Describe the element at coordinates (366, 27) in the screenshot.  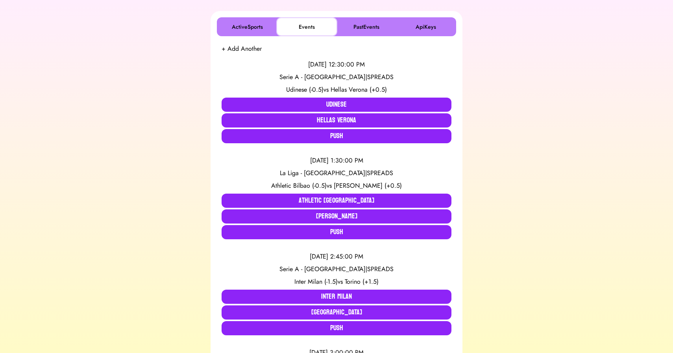
I see `button: PastEvents` at that location.